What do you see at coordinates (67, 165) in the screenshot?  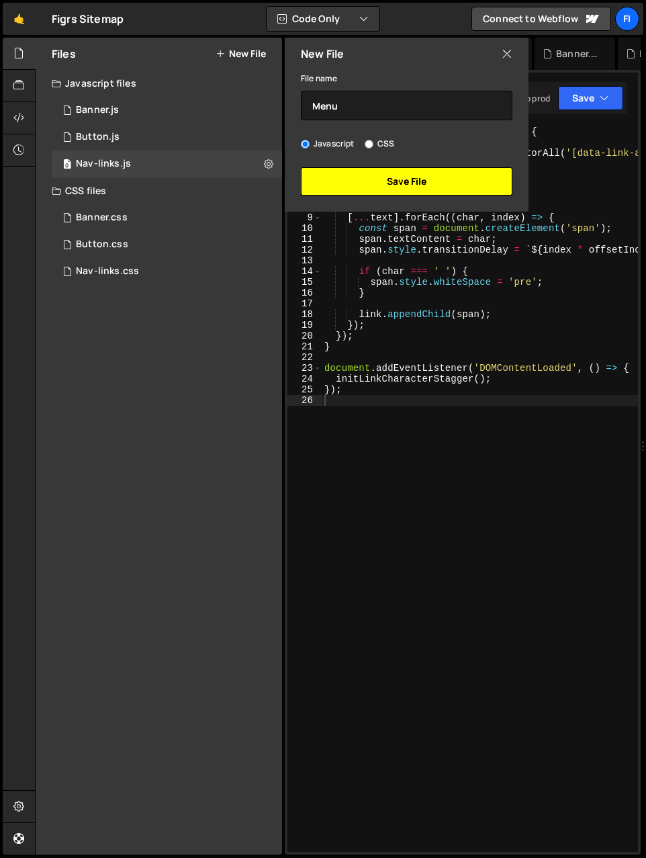 I see `span: 0` at bounding box center [67, 165].